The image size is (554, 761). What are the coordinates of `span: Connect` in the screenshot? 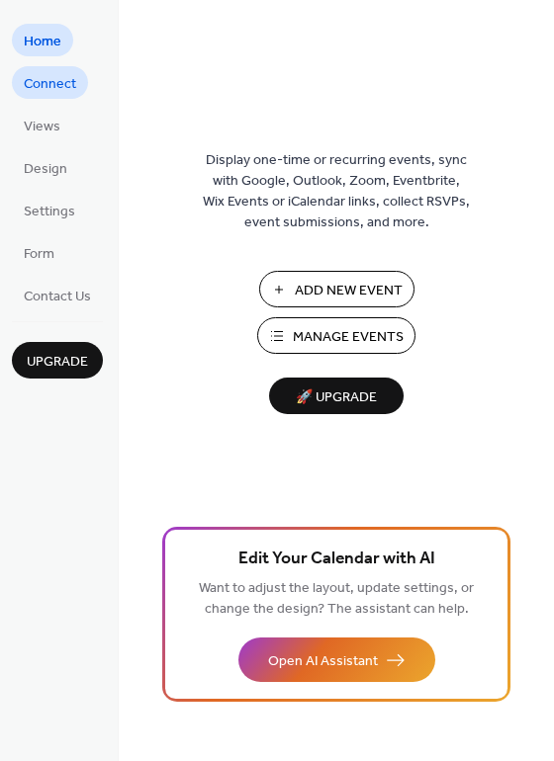 It's located at (49, 84).